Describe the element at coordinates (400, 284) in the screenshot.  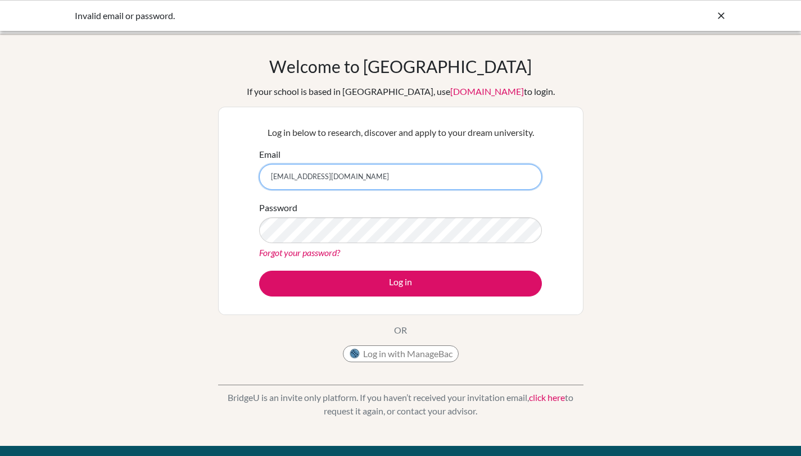
I see `button: Log in` at that location.